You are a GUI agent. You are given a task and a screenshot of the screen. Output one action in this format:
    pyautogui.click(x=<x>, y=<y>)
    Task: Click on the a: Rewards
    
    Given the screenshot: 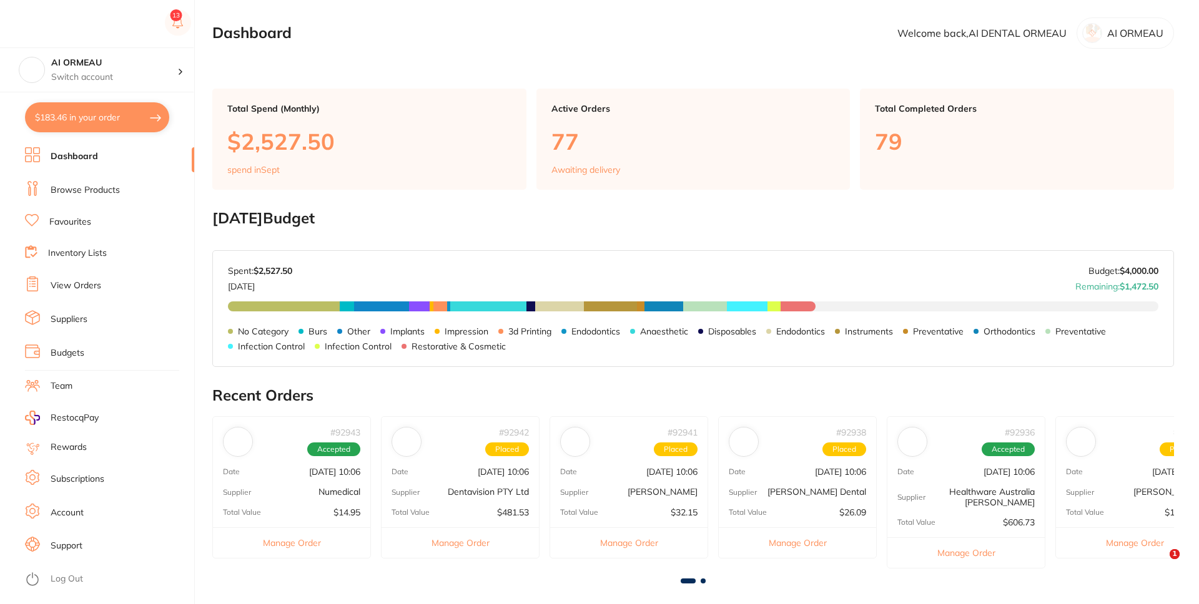 What is the action you would take?
    pyautogui.click(x=69, y=448)
    